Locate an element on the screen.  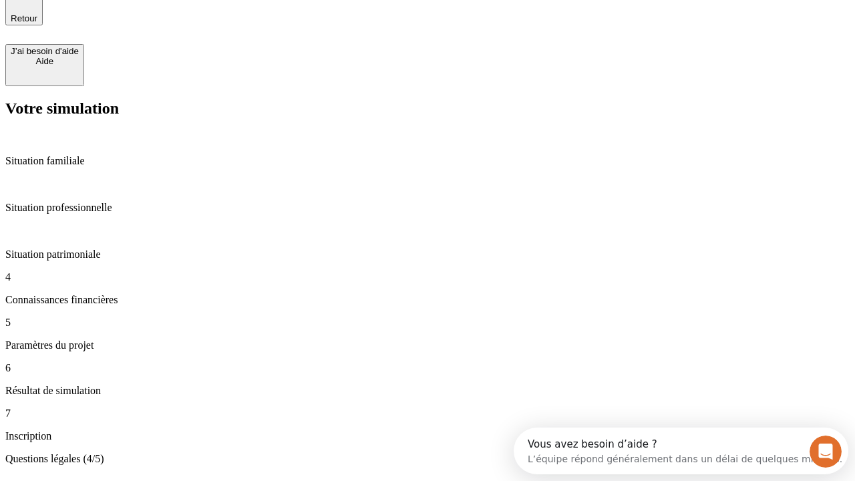
p: Résultat de simulation is located at coordinates (427, 391).